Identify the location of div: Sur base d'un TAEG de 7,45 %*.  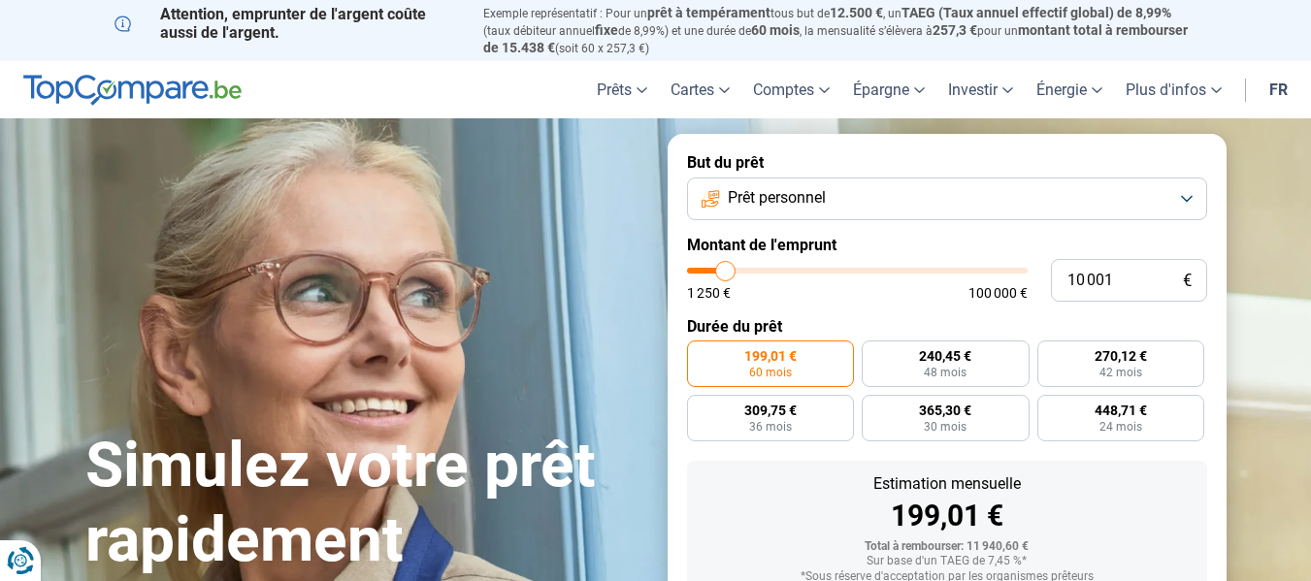
(947, 562).